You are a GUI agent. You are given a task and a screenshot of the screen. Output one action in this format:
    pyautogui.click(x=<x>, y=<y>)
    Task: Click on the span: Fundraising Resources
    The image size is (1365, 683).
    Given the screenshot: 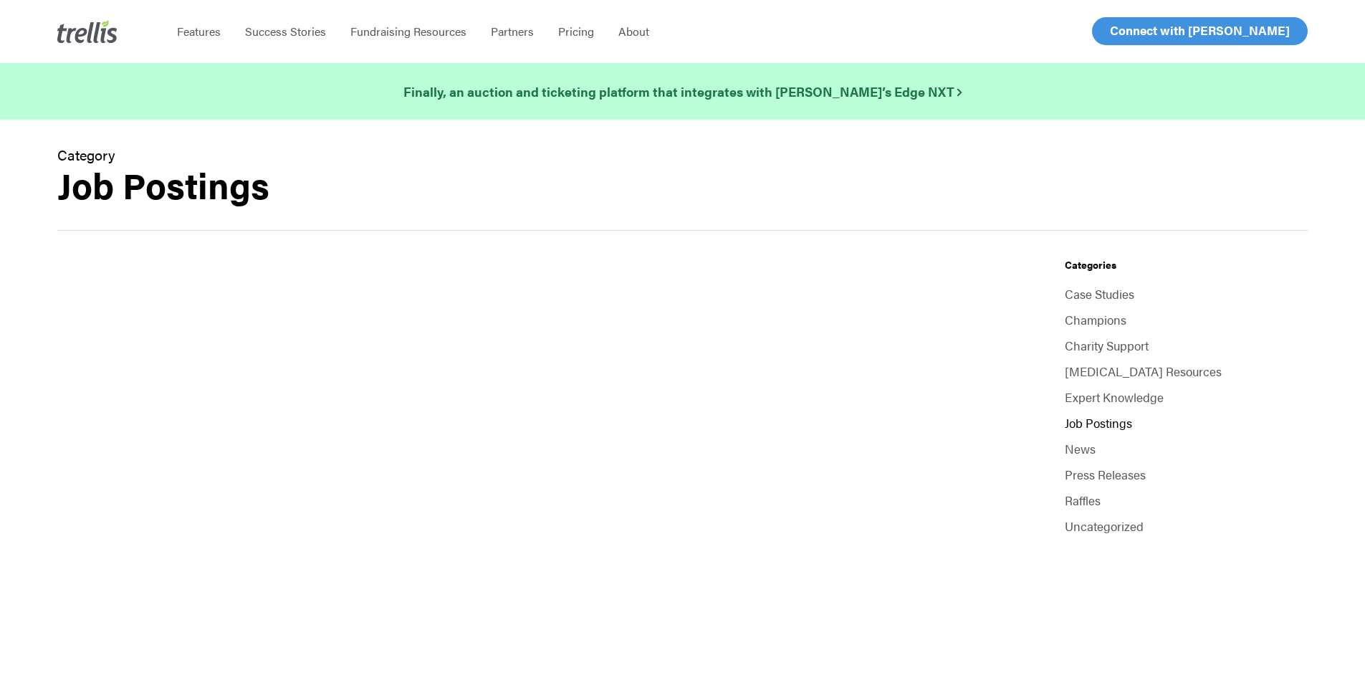 What is the action you would take?
    pyautogui.click(x=408, y=31)
    